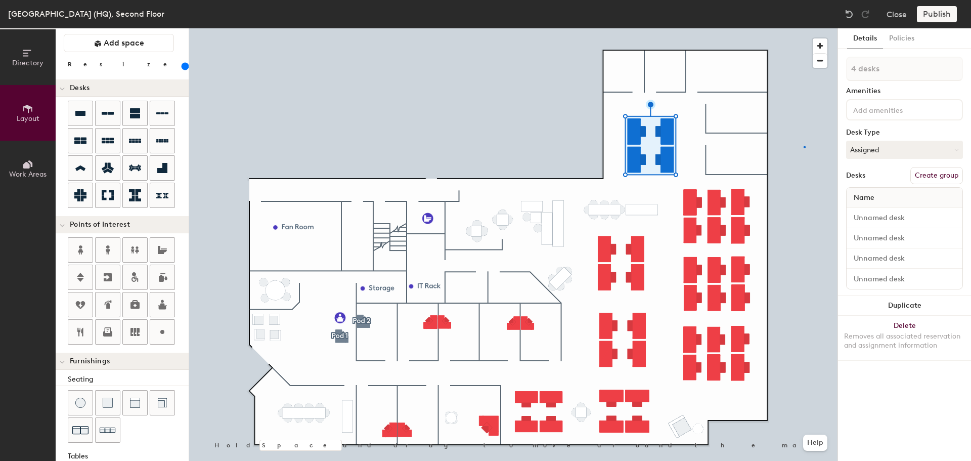 This screenshot has height=461, width=971. I want to click on input: Add amenities, so click(897, 109).